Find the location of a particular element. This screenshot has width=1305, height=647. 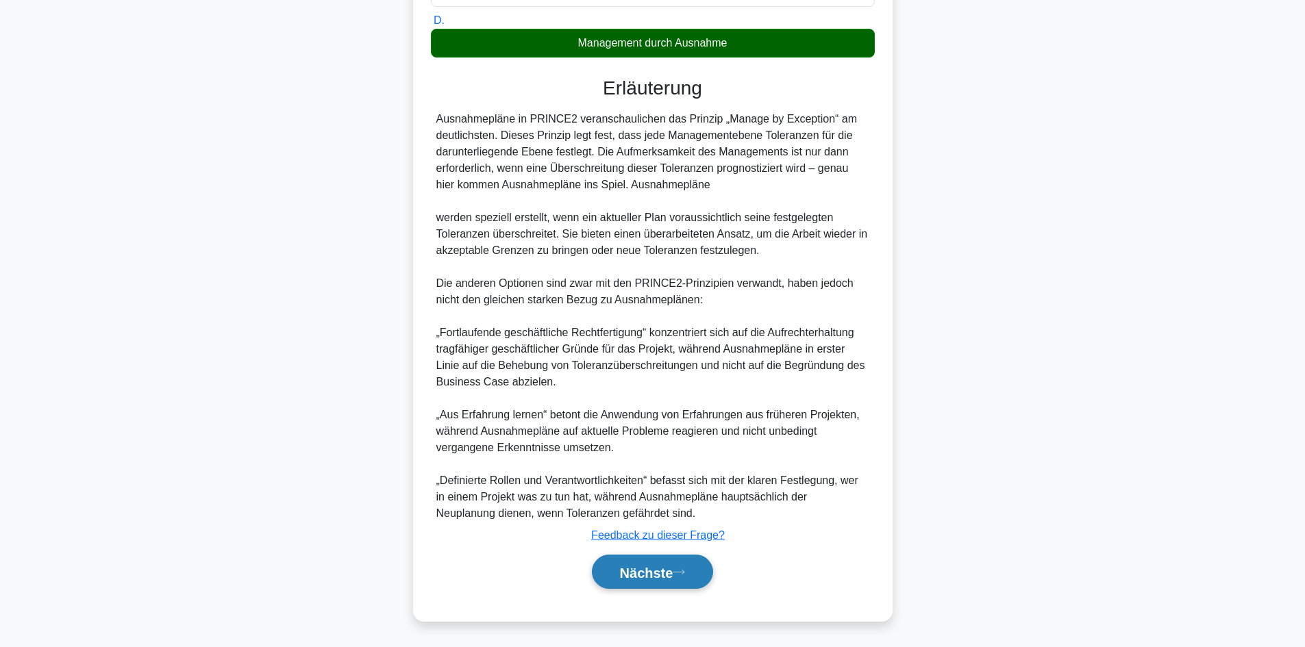

font: Nächste is located at coordinates (647, 573).